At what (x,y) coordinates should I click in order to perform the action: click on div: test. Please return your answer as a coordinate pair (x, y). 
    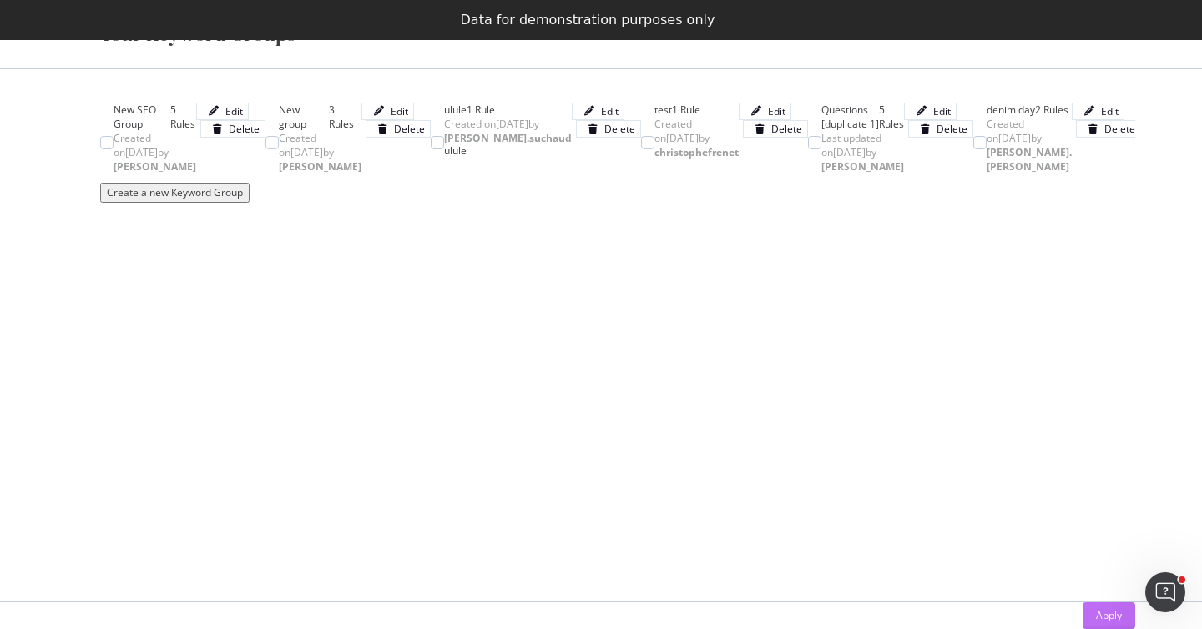
    Looking at the image, I should click on (663, 109).